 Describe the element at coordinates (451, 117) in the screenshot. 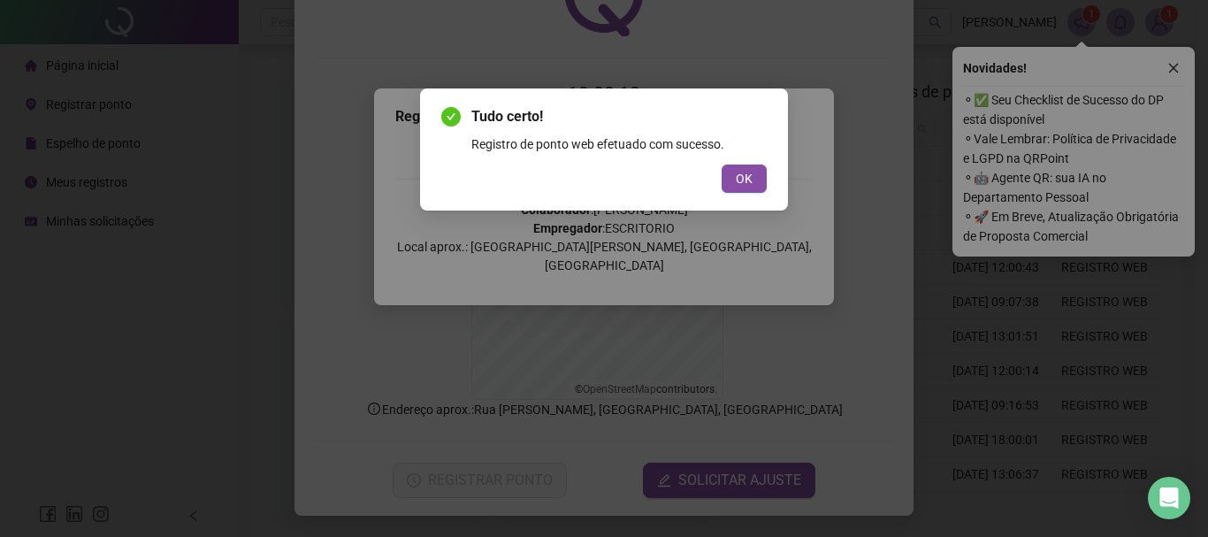

I see `span: check-circle` at that location.